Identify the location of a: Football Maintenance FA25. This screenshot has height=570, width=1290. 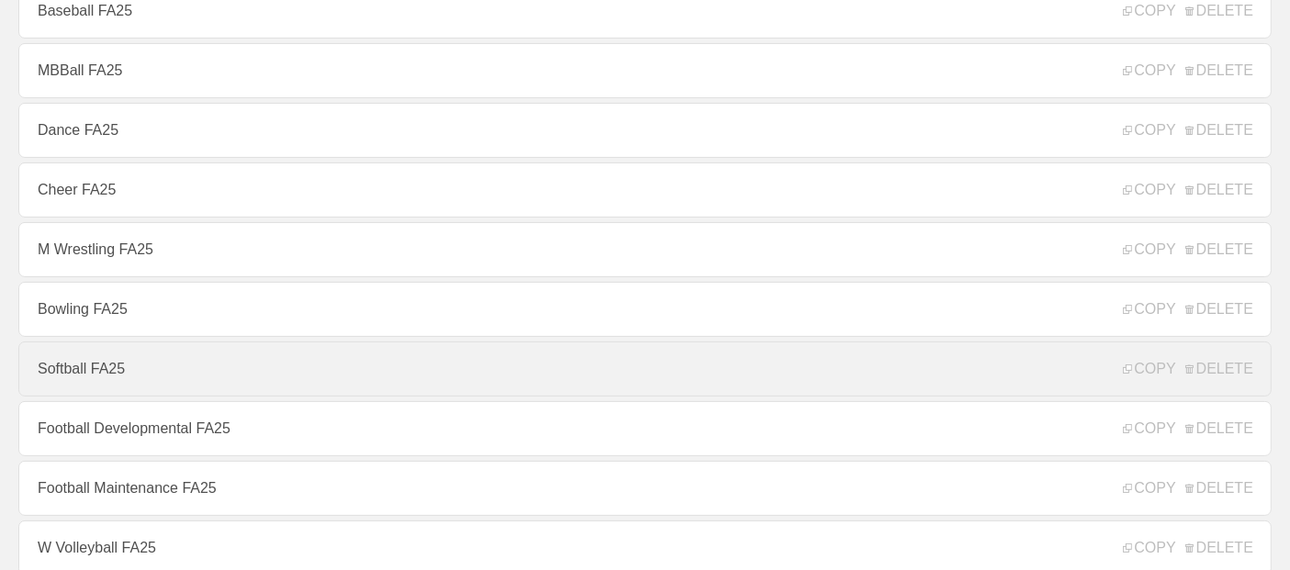
(645, 489).